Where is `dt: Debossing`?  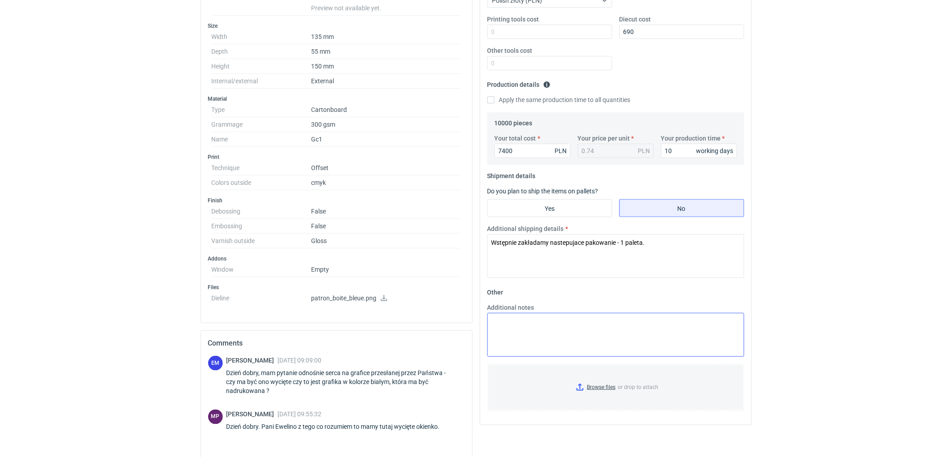 dt: Debossing is located at coordinates (261, 211).